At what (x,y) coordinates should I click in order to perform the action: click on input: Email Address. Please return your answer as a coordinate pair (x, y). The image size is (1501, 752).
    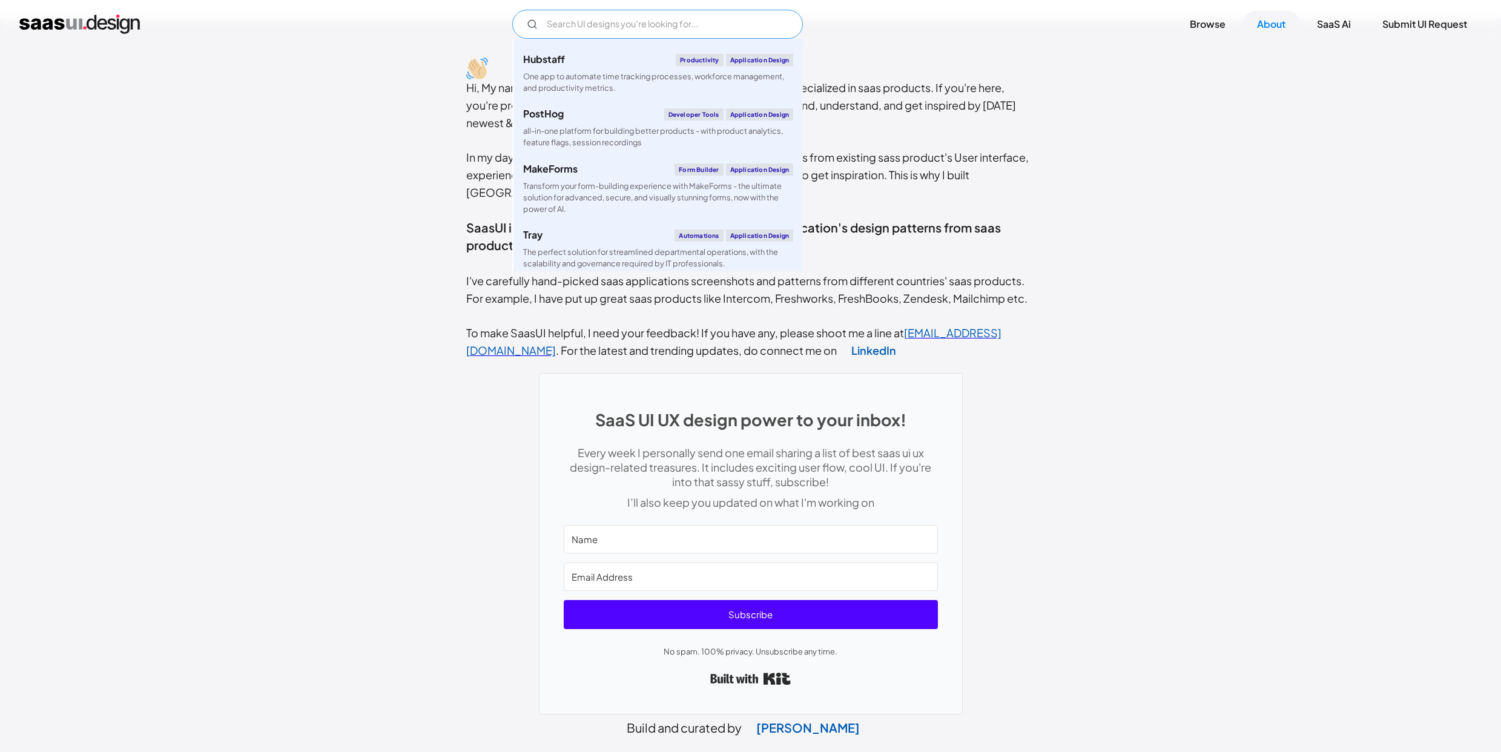
    Looking at the image, I should click on (751, 576).